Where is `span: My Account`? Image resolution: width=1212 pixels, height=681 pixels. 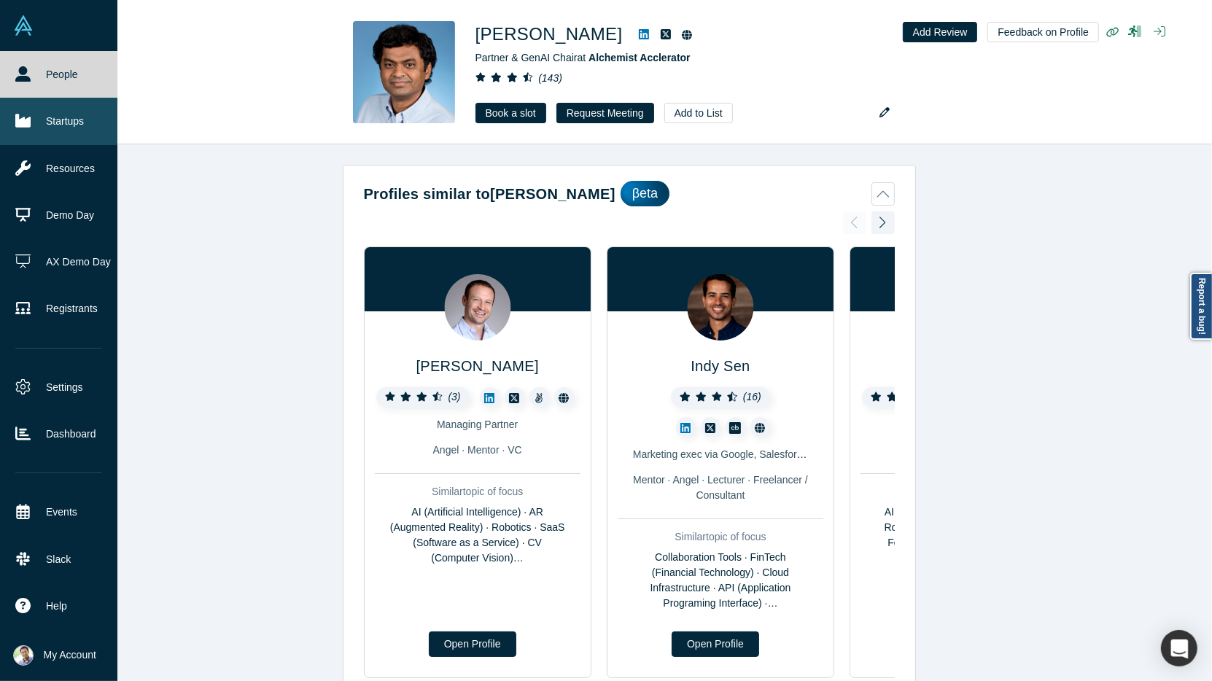 span: My Account is located at coordinates (70, 655).